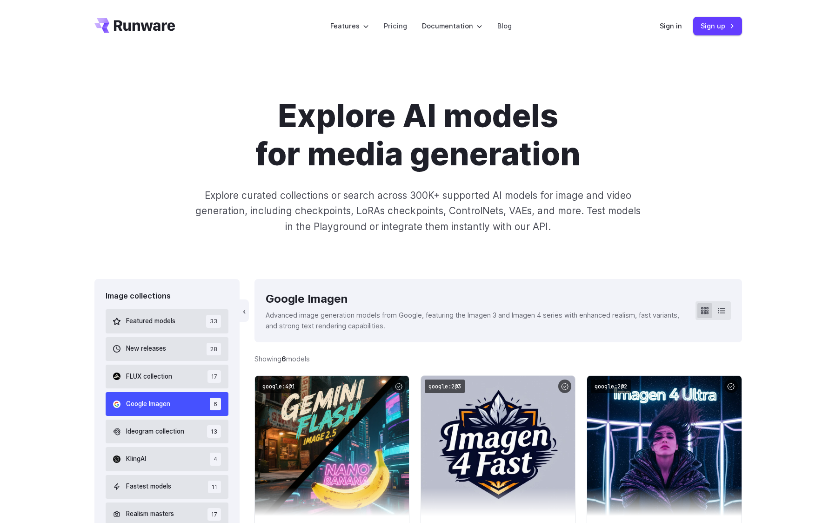  I want to click on button: Fastest models 11, so click(167, 486).